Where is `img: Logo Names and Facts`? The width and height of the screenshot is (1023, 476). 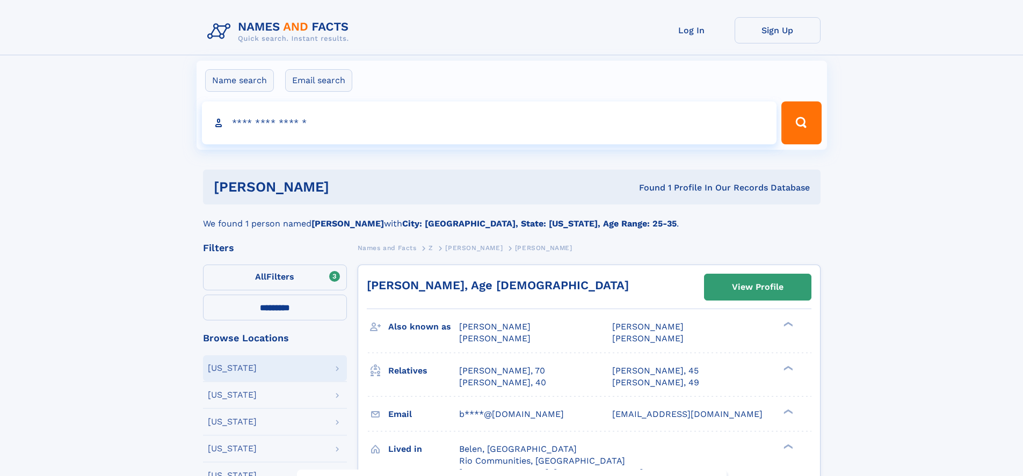
img: Logo Names and Facts is located at coordinates (280, 32).